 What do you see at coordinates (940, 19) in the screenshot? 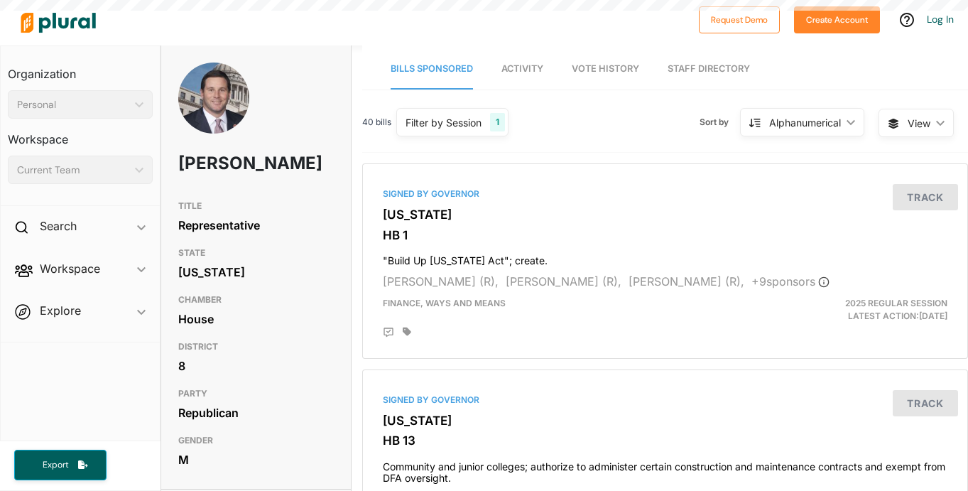
I see `a: Log In` at bounding box center [940, 19].